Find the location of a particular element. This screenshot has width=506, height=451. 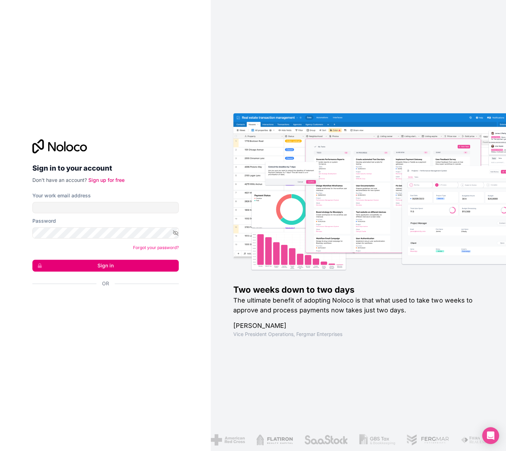

img: /assets/american-red-cross-BAupjrZR.png is located at coordinates (228, 440).